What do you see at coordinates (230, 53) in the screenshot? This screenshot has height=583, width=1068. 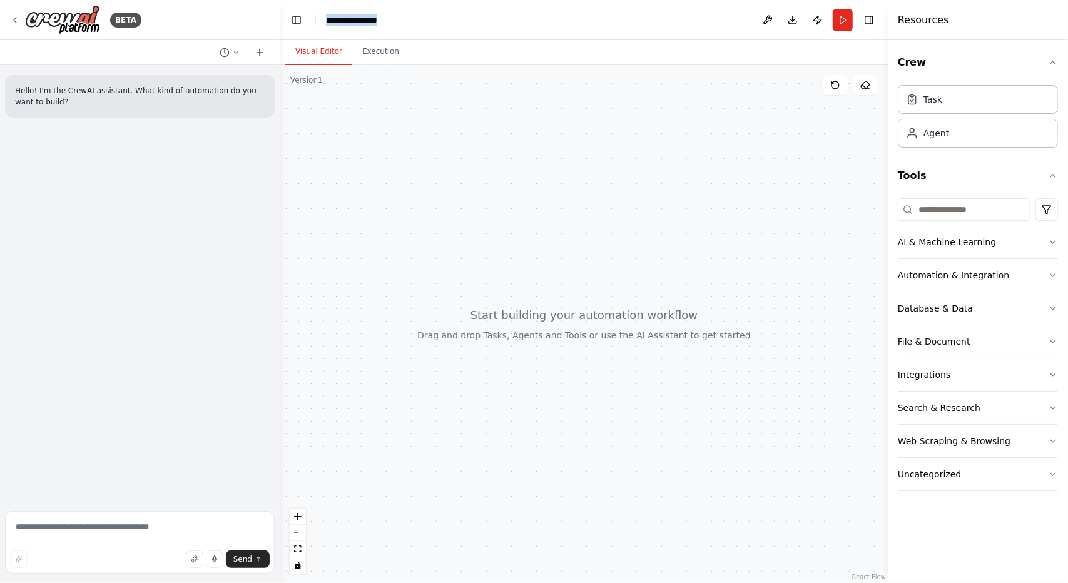 I see `button: Switch to previous chat` at bounding box center [230, 53].